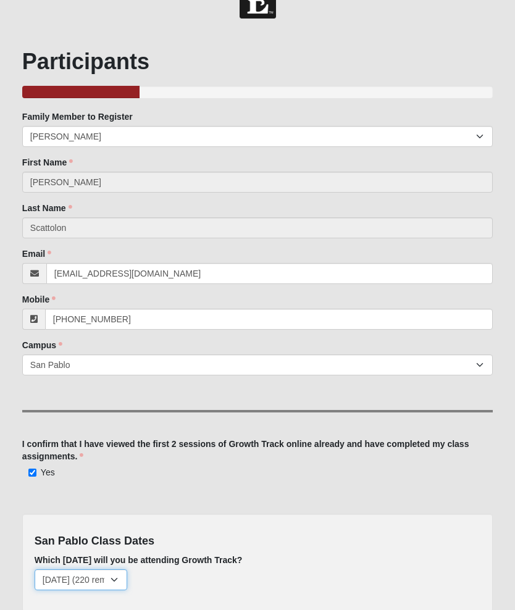 The width and height of the screenshot is (515, 610). I want to click on label: Email, so click(36, 254).